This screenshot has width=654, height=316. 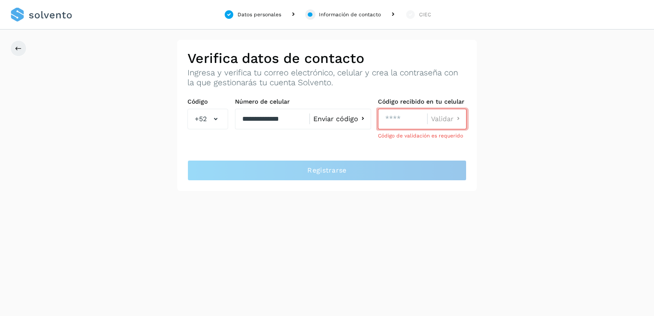 What do you see at coordinates (327, 170) in the screenshot?
I see `span: Registrarse` at bounding box center [327, 170].